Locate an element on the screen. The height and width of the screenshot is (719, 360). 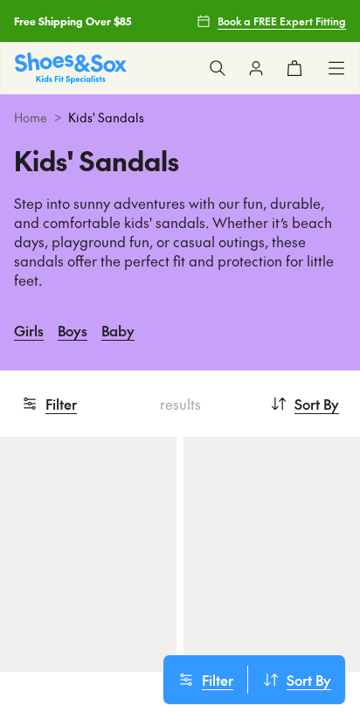
span: Kids' Sandals is located at coordinates (106, 117).